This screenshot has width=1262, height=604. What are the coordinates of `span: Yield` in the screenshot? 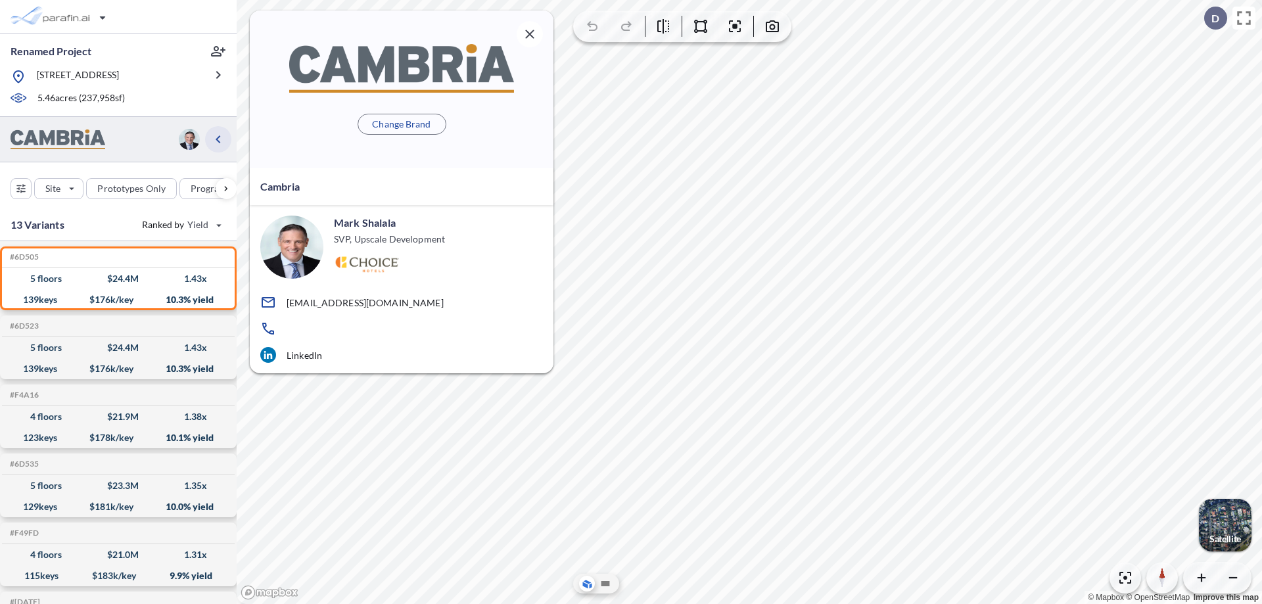 It's located at (198, 225).